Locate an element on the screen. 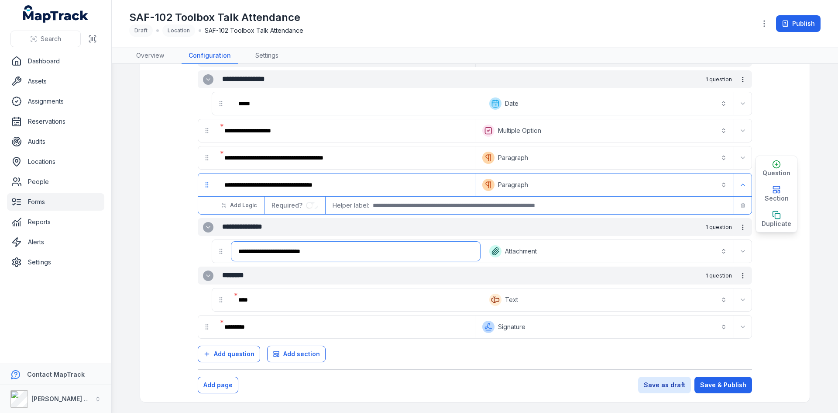 The image size is (838, 413). div: :r3hv:-form-item-label is located at coordinates (356, 300).